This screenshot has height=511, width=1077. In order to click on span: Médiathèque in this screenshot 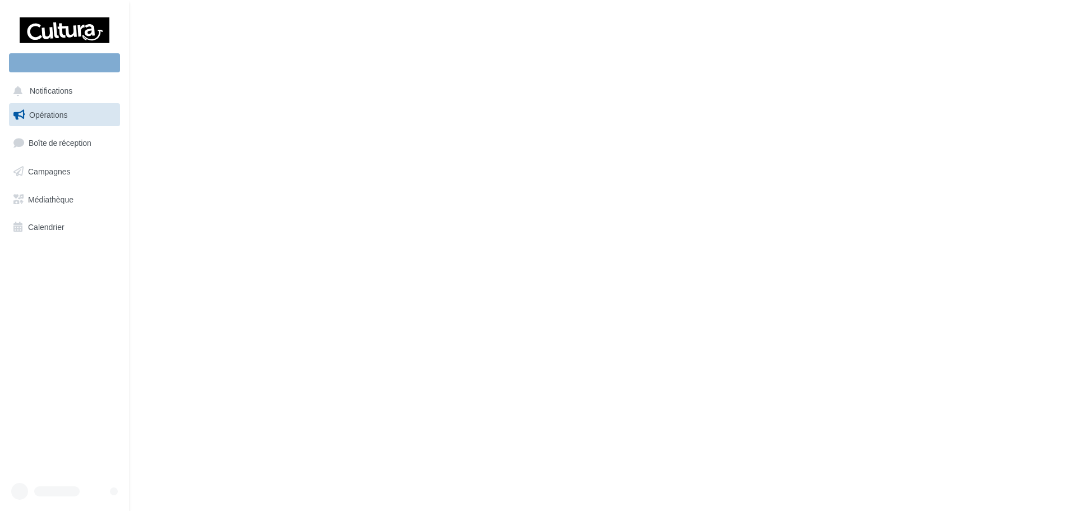, I will do `click(51, 199)`.